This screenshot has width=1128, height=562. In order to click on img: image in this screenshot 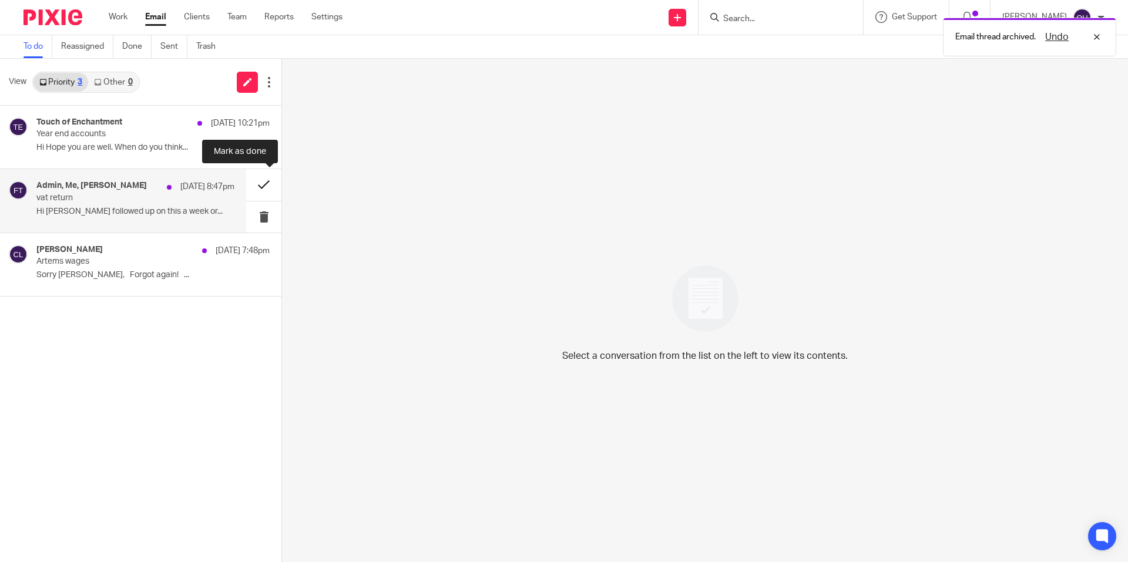, I will do `click(705, 299)`.